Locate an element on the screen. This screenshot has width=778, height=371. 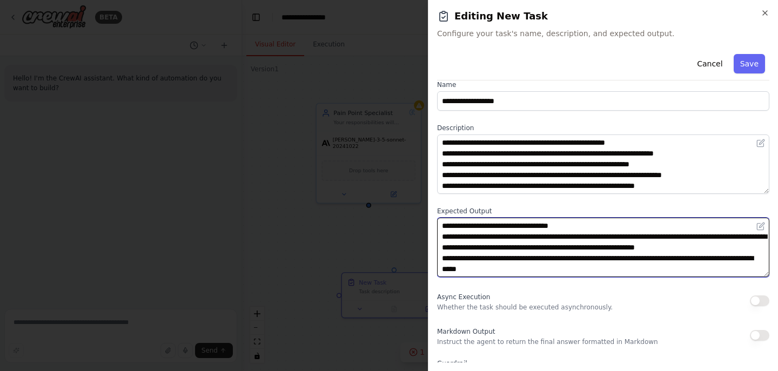
span: Async Execution is located at coordinates (464, 297).